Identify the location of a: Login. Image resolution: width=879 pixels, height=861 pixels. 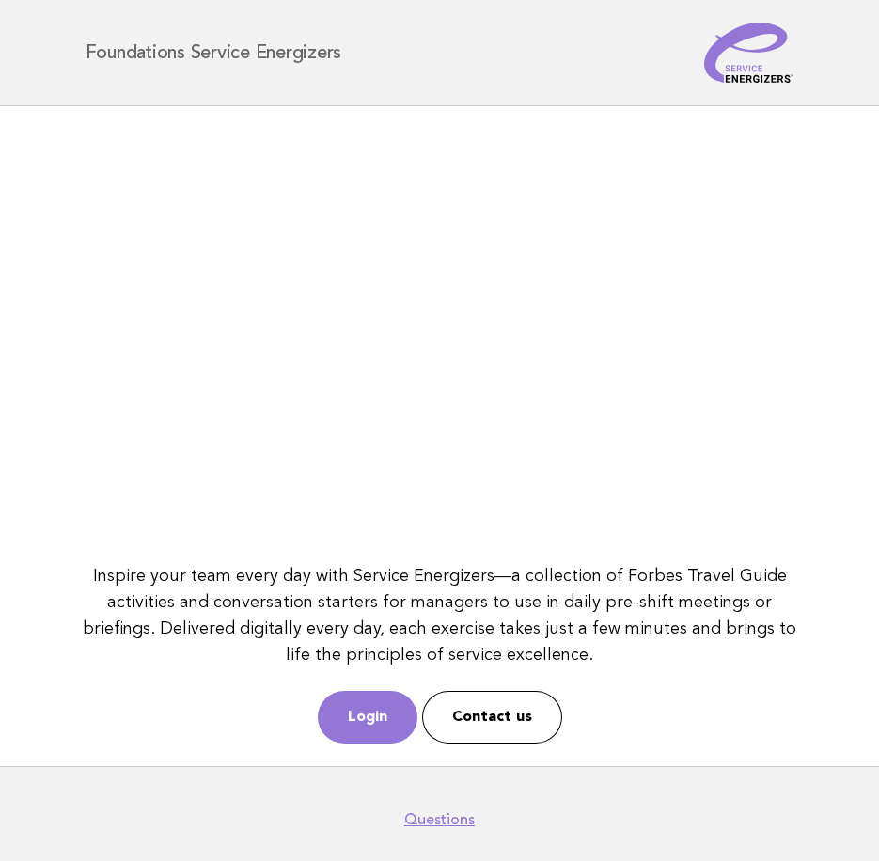
(368, 717).